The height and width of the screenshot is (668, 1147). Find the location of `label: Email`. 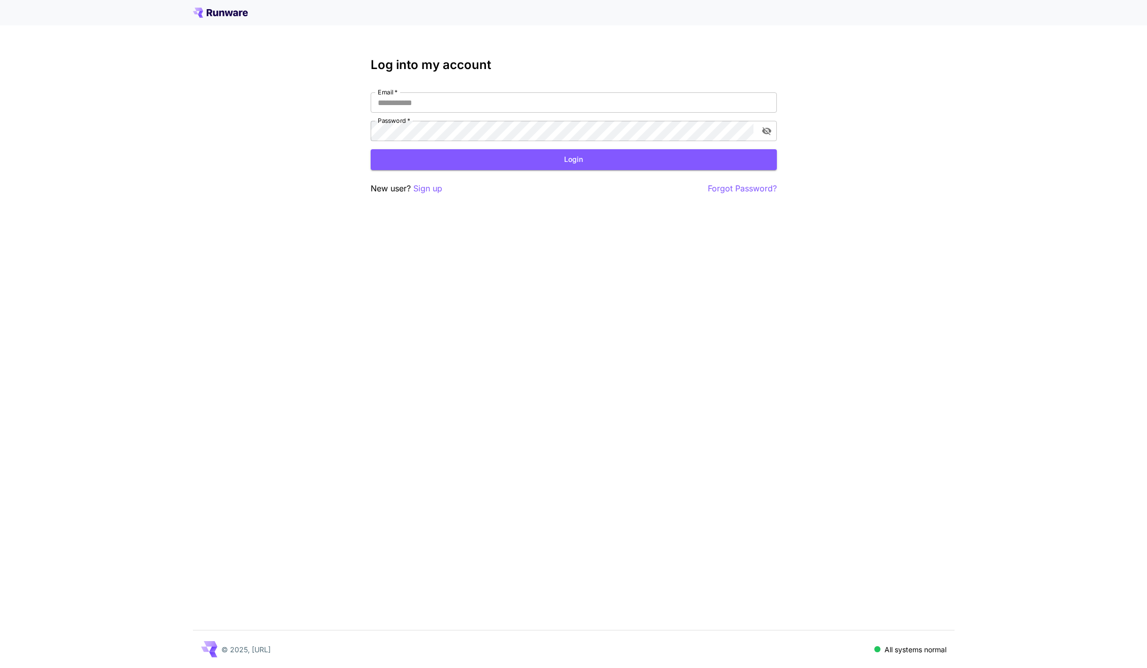

label: Email is located at coordinates (387, 92).